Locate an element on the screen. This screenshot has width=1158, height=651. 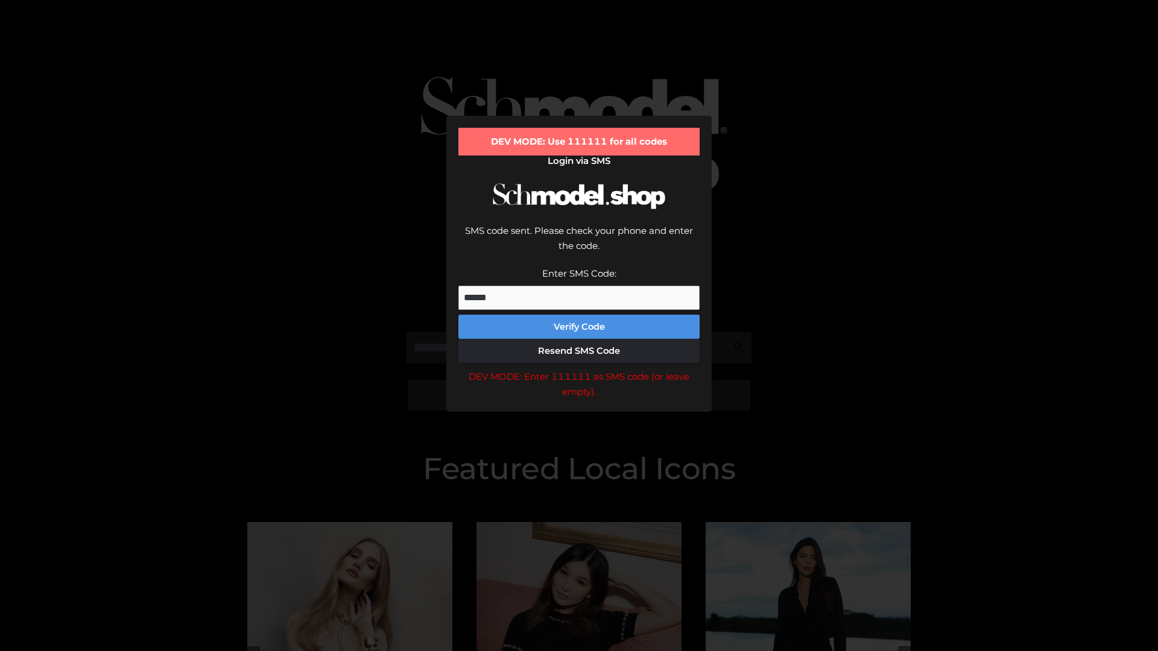
button: Verify Code is located at coordinates (579, 327).